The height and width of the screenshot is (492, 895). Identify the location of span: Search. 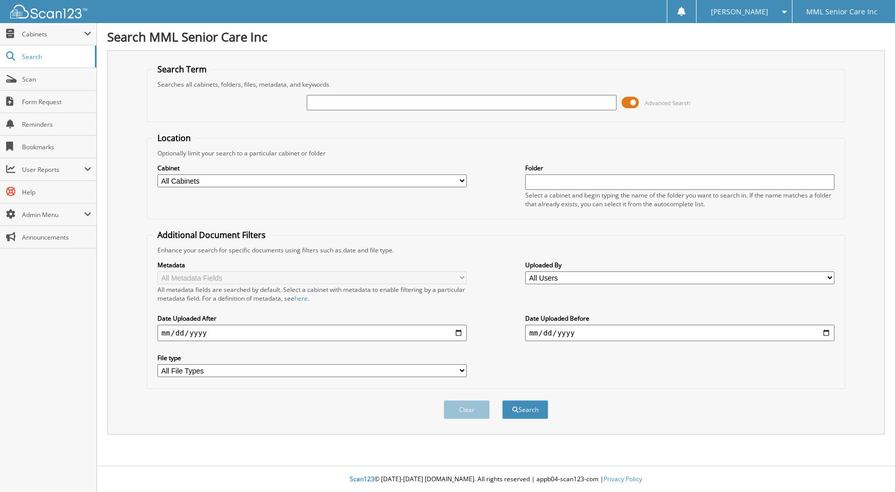
(56, 56).